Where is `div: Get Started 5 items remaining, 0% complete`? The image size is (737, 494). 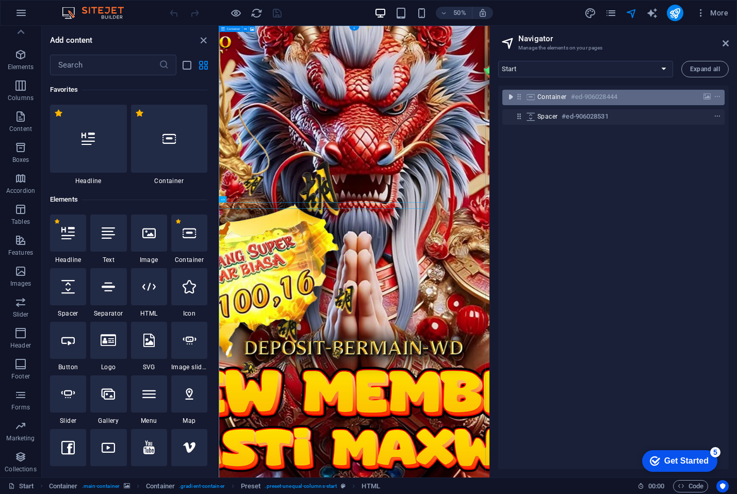
div: Get Started 5 items remaining, 0% complete is located at coordinates (46, 16).